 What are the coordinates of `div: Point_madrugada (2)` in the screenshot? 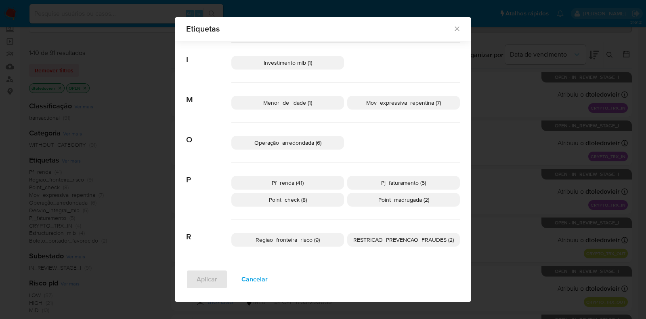 It's located at (403, 199).